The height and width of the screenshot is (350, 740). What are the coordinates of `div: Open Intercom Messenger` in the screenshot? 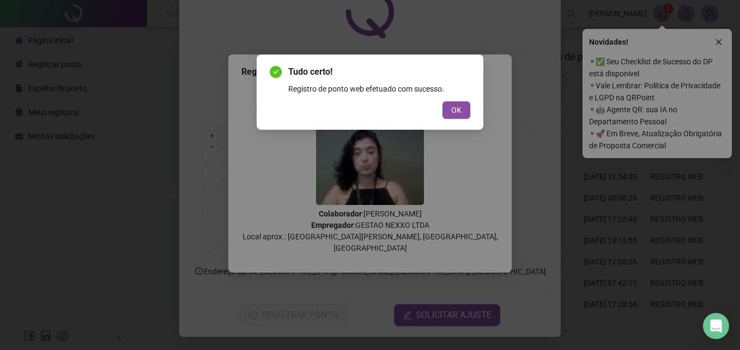 It's located at (716, 326).